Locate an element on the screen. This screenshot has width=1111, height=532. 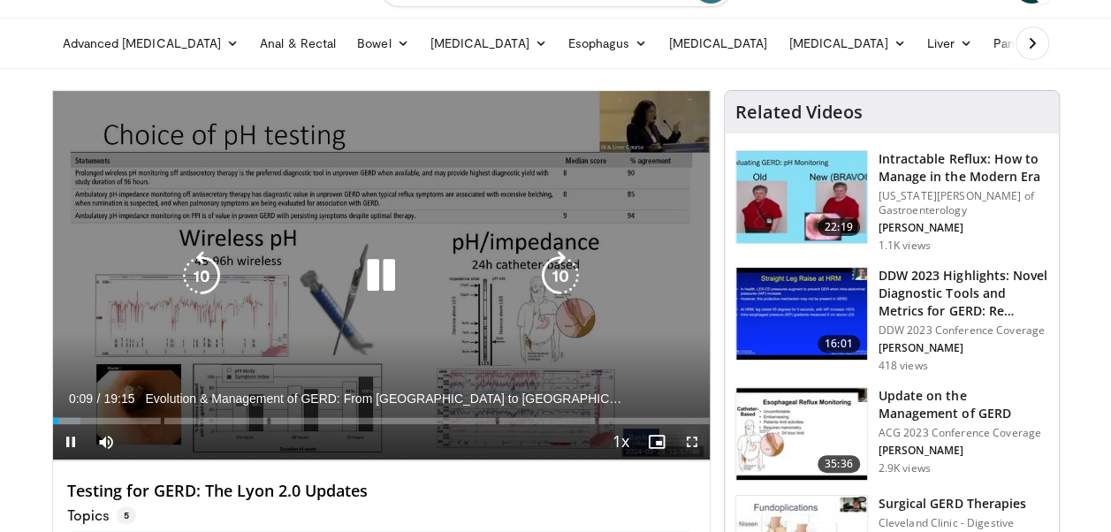
a: 16:01 DDW 2023 Highlights: Novel Diagnostic Tools and Metrics for GERD: Re… DDW 2023 Conference C... is located at coordinates (892, 320).